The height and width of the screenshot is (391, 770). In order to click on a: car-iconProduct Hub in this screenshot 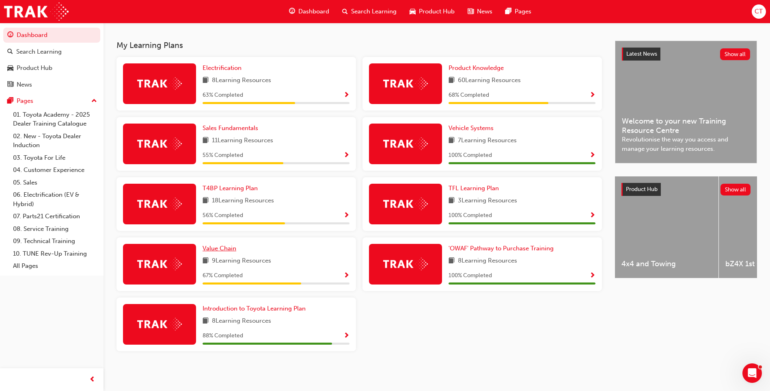, I will do `click(432, 11)`.